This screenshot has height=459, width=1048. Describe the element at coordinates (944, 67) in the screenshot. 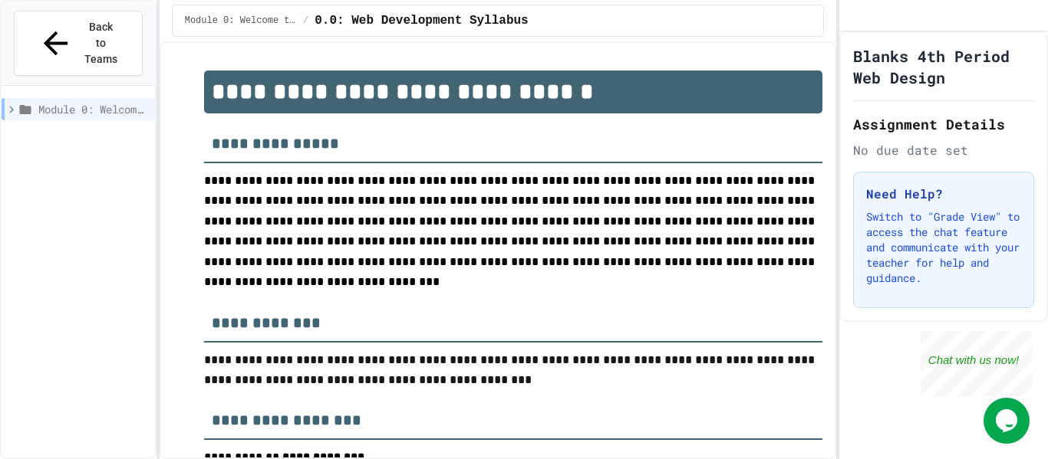

I see `h1: Blanks 4th Period Web Design` at that location.